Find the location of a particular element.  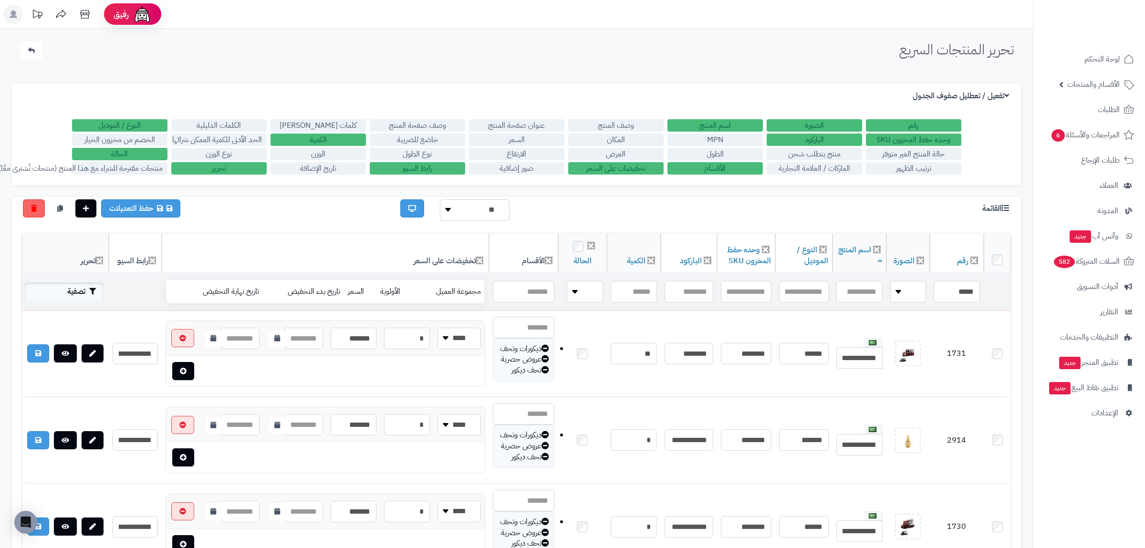

span: أدوات التسويق is located at coordinates (1097, 287).